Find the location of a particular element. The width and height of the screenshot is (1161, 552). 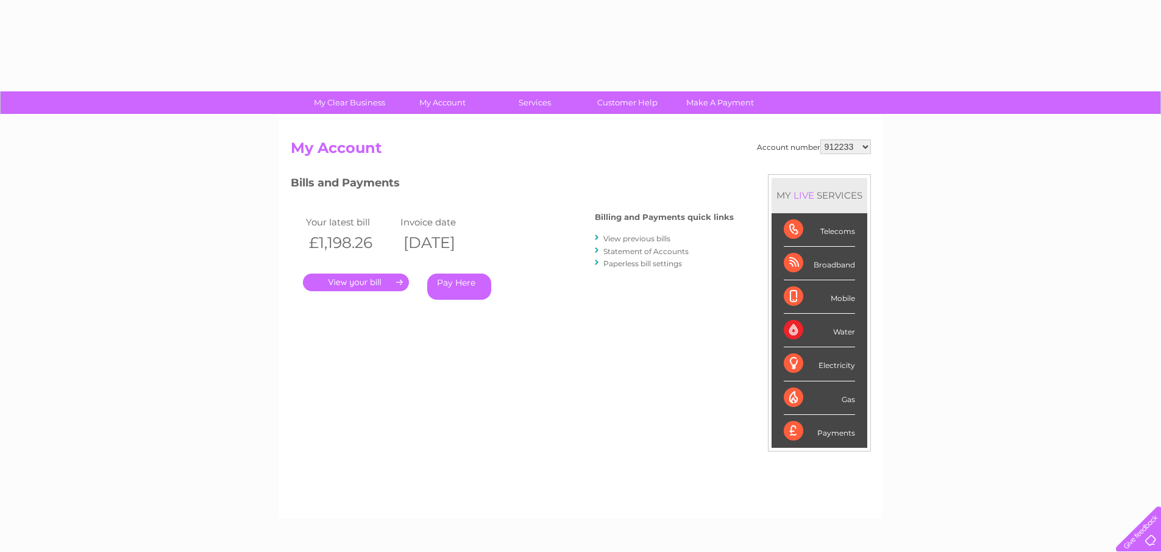

a: View previous bills is located at coordinates (637, 238).